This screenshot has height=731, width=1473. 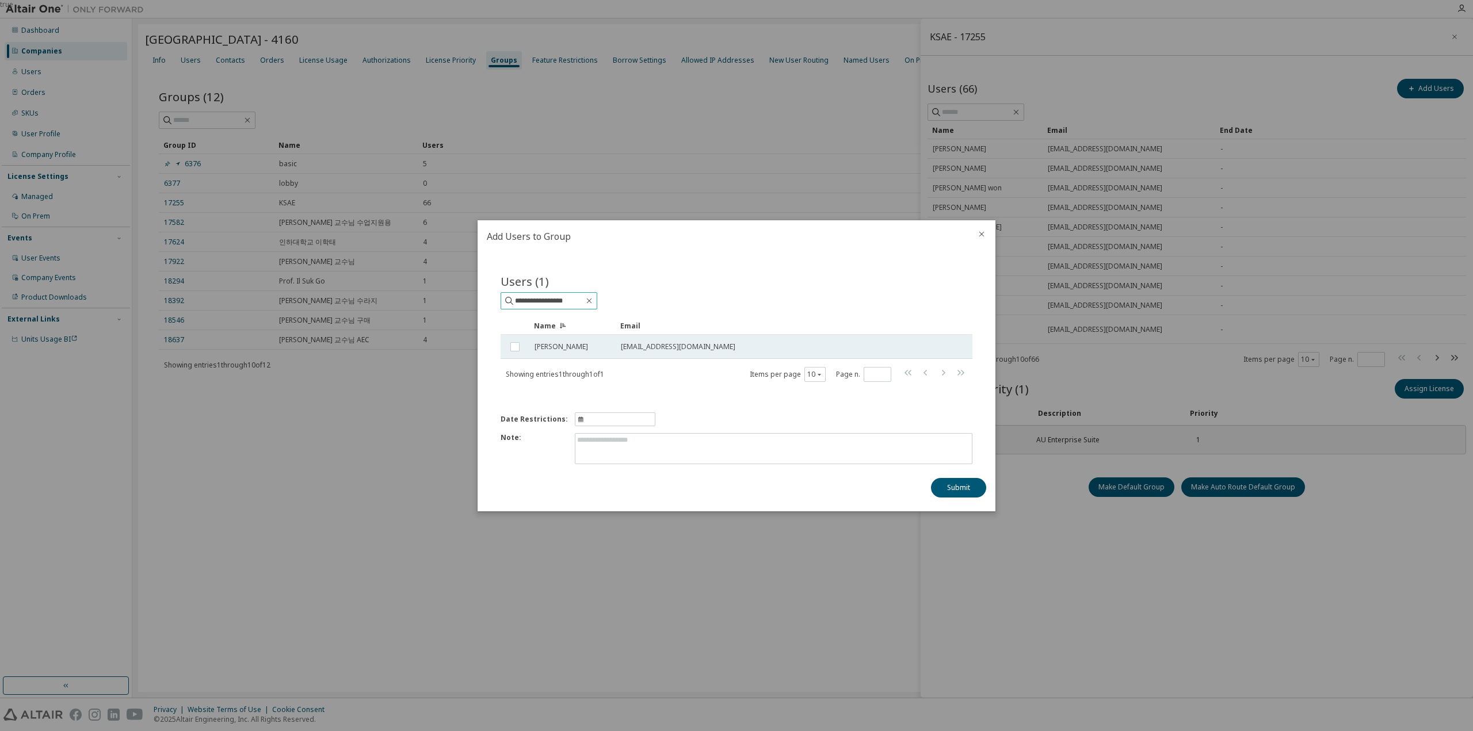 What do you see at coordinates (534, 449) in the screenshot?
I see `label: Note:` at bounding box center [534, 449].